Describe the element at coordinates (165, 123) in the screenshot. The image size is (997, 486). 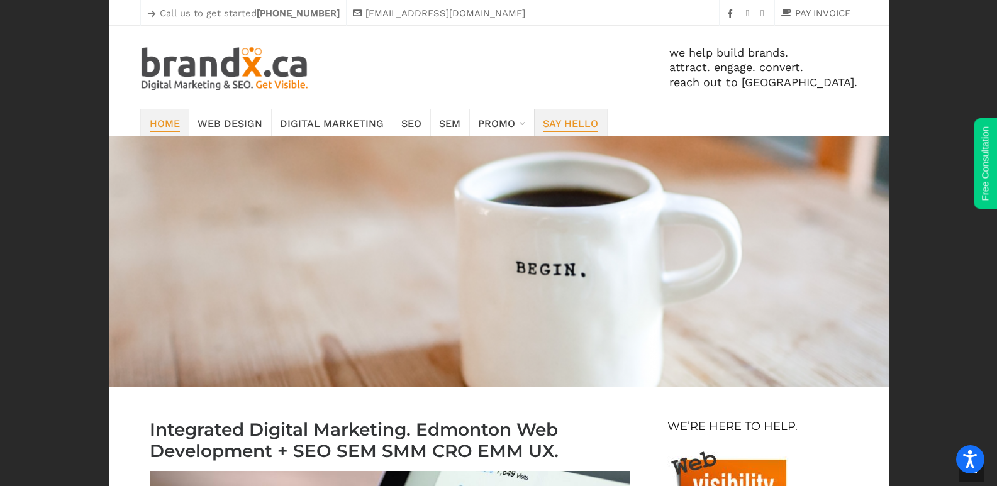
I see `a: Home` at that location.